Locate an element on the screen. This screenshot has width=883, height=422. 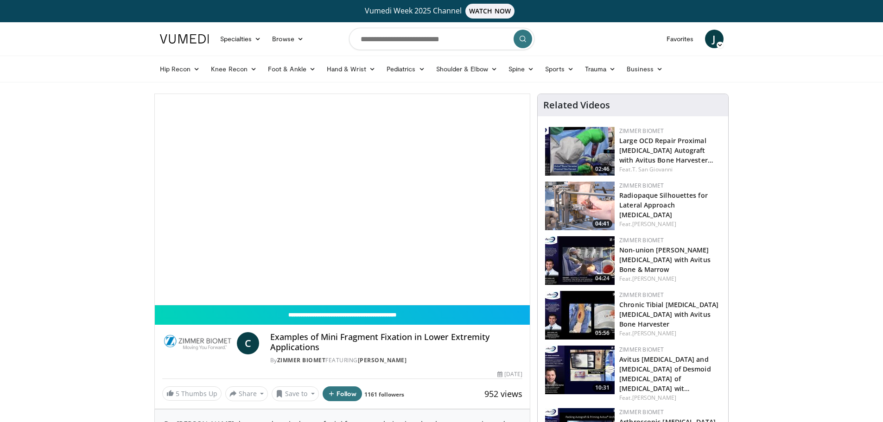
div: By FEATURING is located at coordinates (396, 360).